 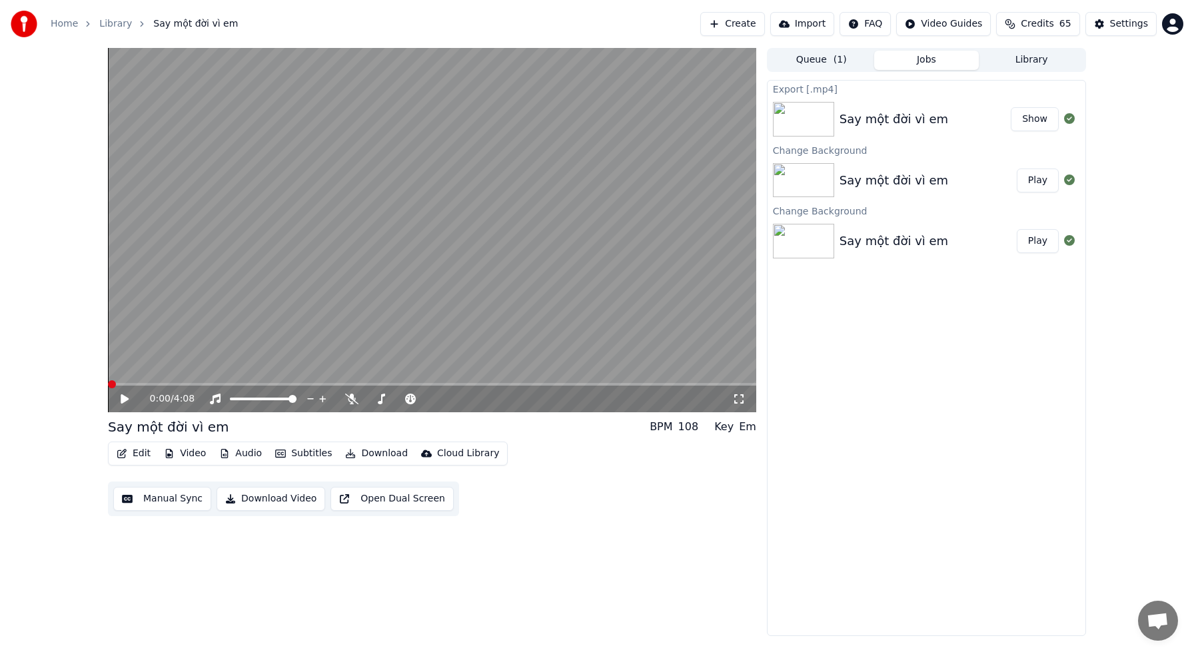 I want to click on span: 65, so click(x=1065, y=24).